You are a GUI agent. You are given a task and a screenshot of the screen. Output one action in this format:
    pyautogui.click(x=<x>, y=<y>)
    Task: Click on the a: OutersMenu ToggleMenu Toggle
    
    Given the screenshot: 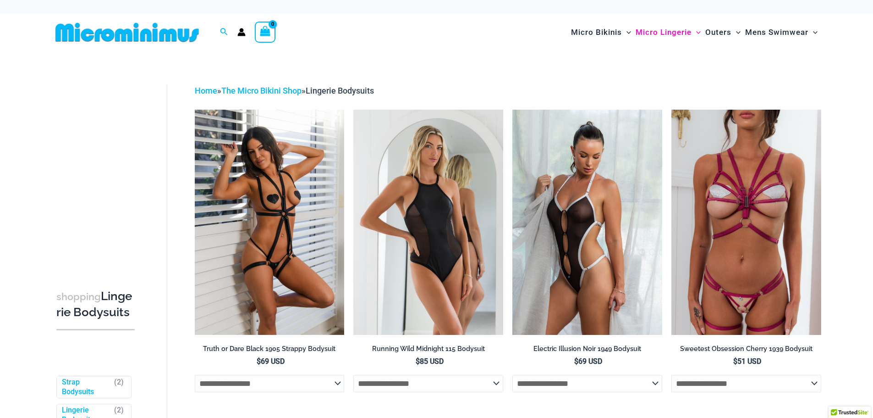 What is the action you would take?
    pyautogui.click(x=723, y=32)
    